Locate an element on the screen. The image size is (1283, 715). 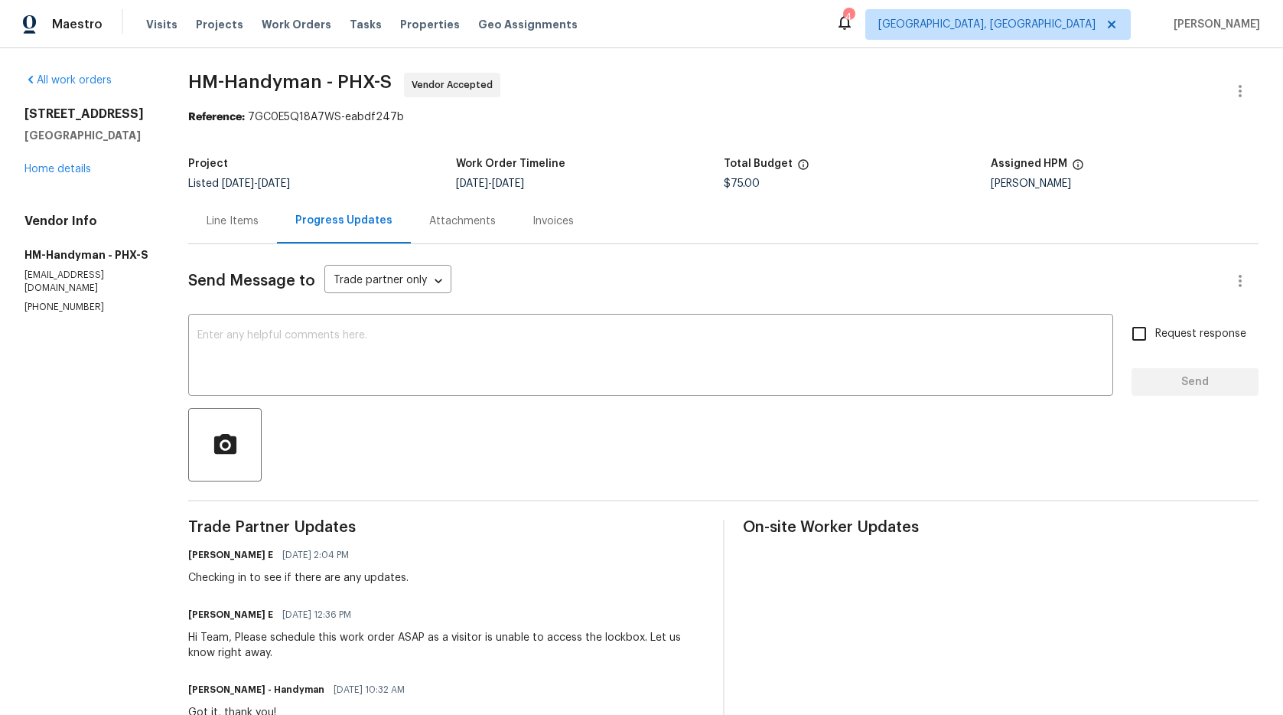
span: Vendor Accepted is located at coordinates (455, 85).